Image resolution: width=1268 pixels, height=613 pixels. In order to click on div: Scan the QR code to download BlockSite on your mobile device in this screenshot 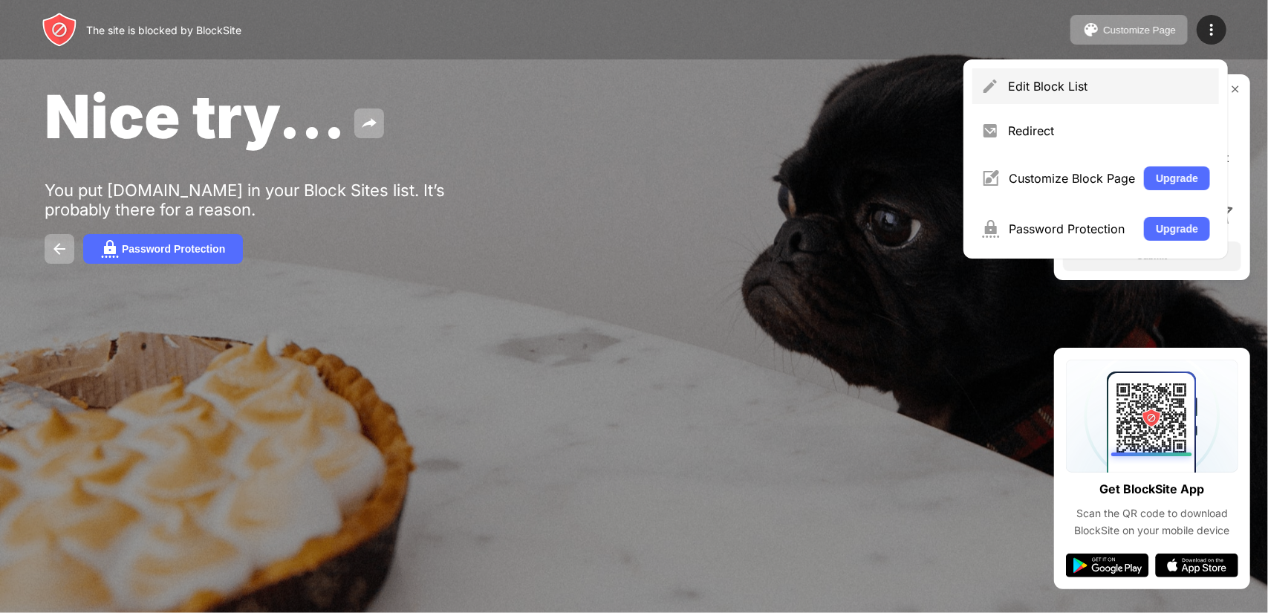, I will do `click(1152, 521)`.